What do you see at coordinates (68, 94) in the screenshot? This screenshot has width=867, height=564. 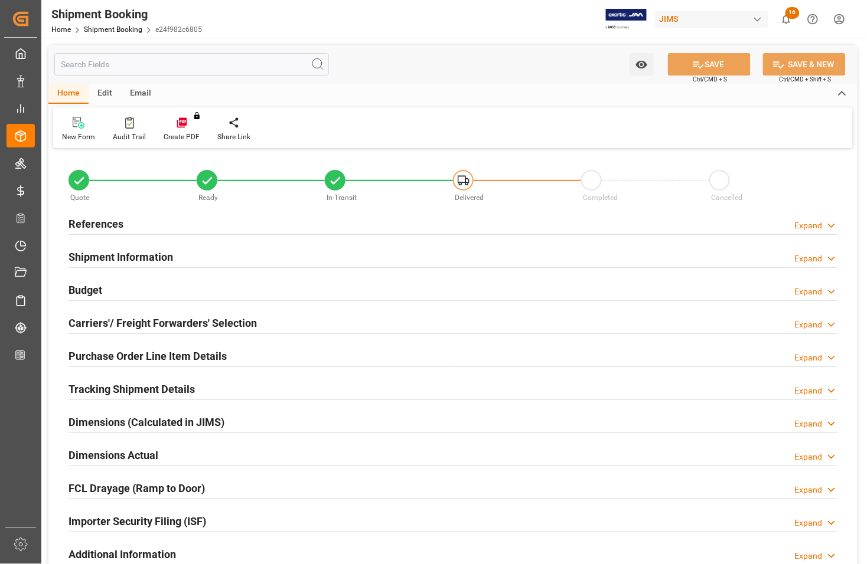 I see `div: Home` at bounding box center [68, 94].